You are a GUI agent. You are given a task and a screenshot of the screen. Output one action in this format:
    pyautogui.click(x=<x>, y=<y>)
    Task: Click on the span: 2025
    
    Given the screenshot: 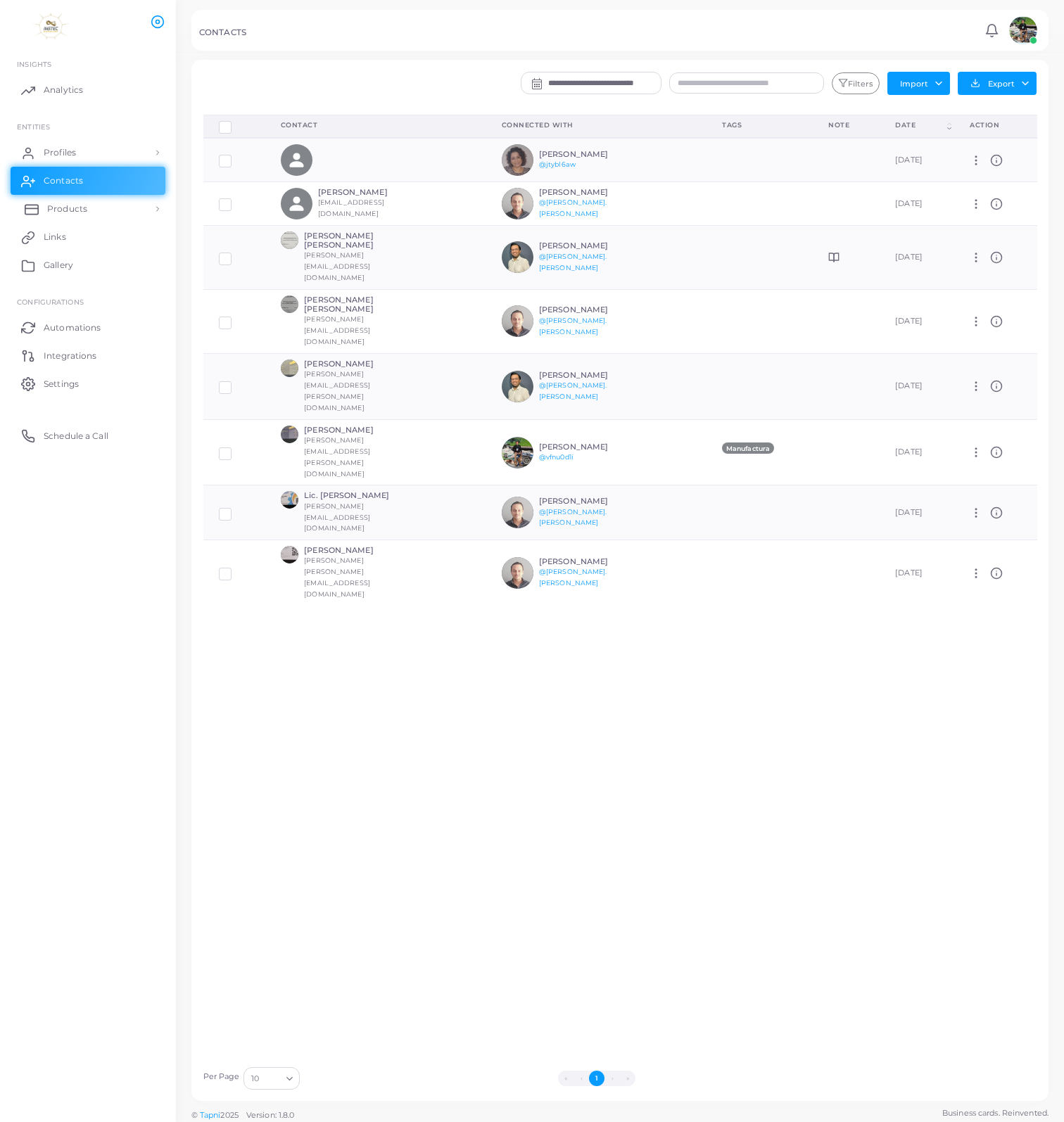 What is the action you would take?
    pyautogui.click(x=228, y=1115)
    